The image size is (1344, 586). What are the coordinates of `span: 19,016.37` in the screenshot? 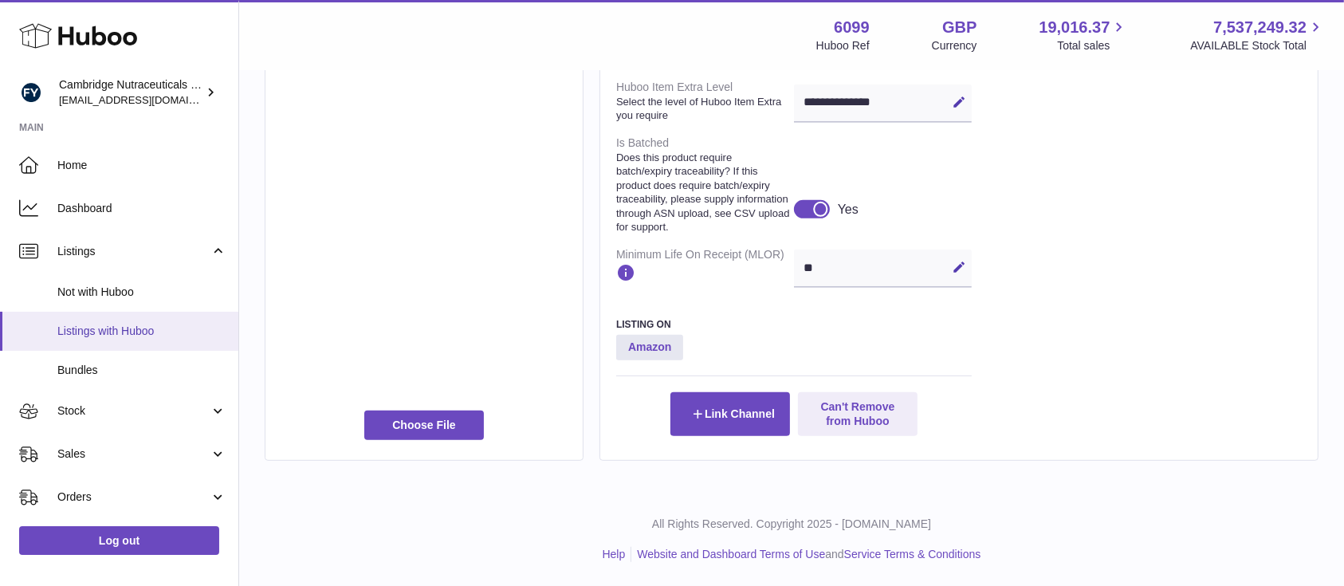 It's located at (1074, 27).